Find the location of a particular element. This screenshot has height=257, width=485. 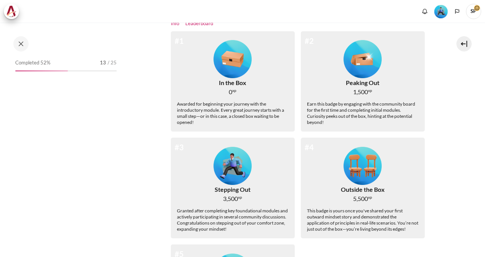

div: #1 is located at coordinates (179, 41).